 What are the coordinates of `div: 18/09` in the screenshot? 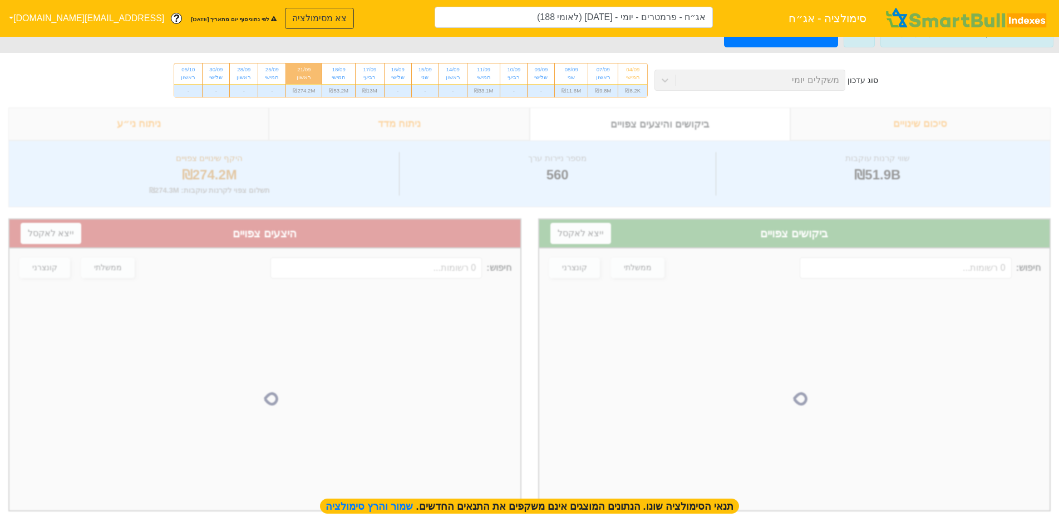 It's located at (338, 70).